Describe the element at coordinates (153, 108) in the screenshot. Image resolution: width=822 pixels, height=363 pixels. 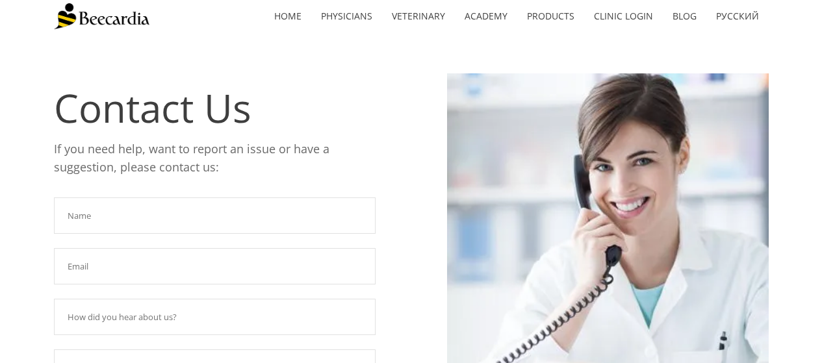
I see `span: Contact Us` at that location.